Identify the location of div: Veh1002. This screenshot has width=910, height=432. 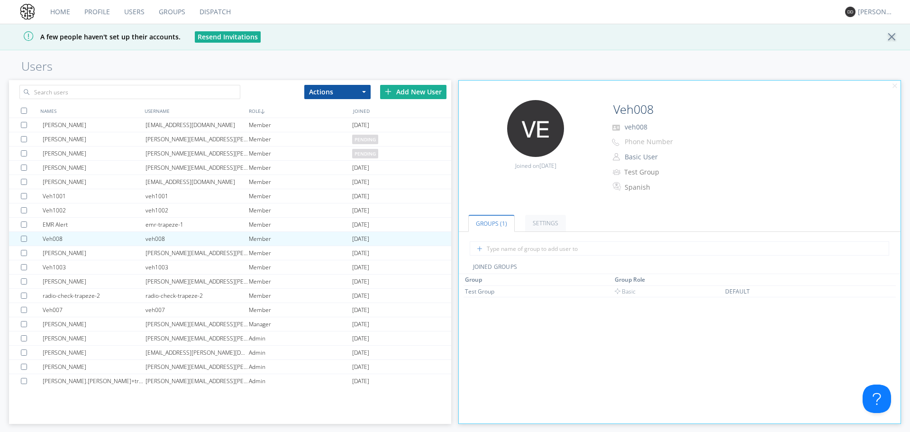
(94, 210).